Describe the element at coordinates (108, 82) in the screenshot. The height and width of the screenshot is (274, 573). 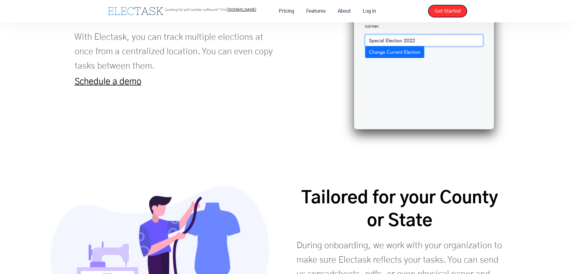
I see `a: Schedule a demo` at that location.